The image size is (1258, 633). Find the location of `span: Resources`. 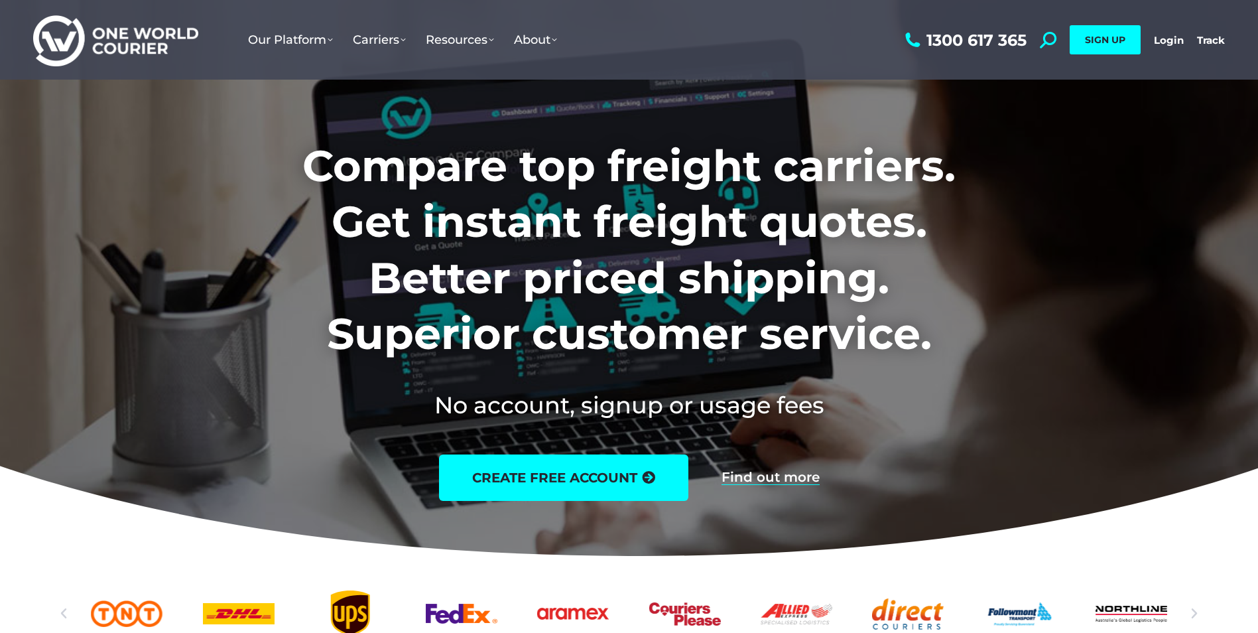

span: Resources is located at coordinates (460, 40).